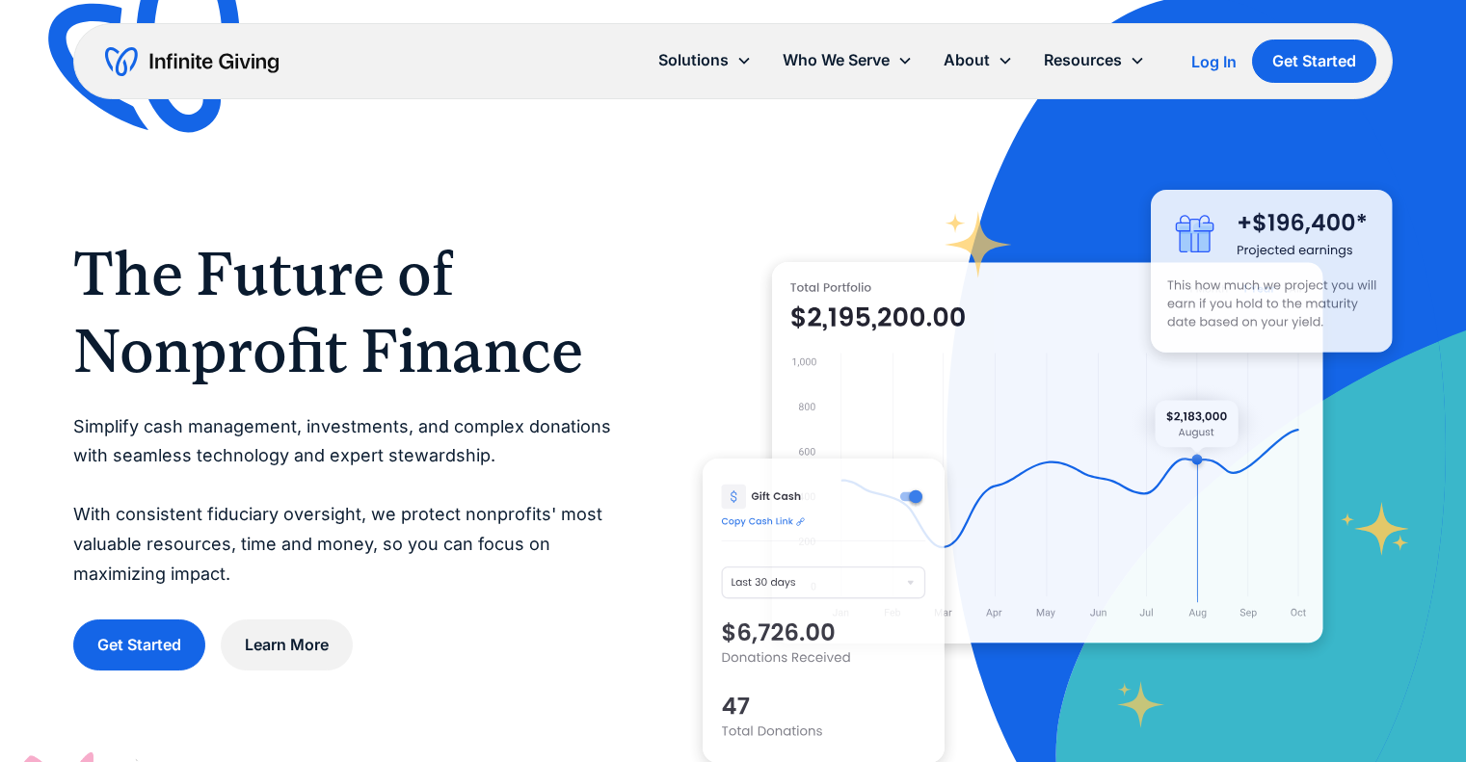 This screenshot has width=1466, height=762. What do you see at coordinates (286, 645) in the screenshot?
I see `a: Learn More` at bounding box center [286, 645].